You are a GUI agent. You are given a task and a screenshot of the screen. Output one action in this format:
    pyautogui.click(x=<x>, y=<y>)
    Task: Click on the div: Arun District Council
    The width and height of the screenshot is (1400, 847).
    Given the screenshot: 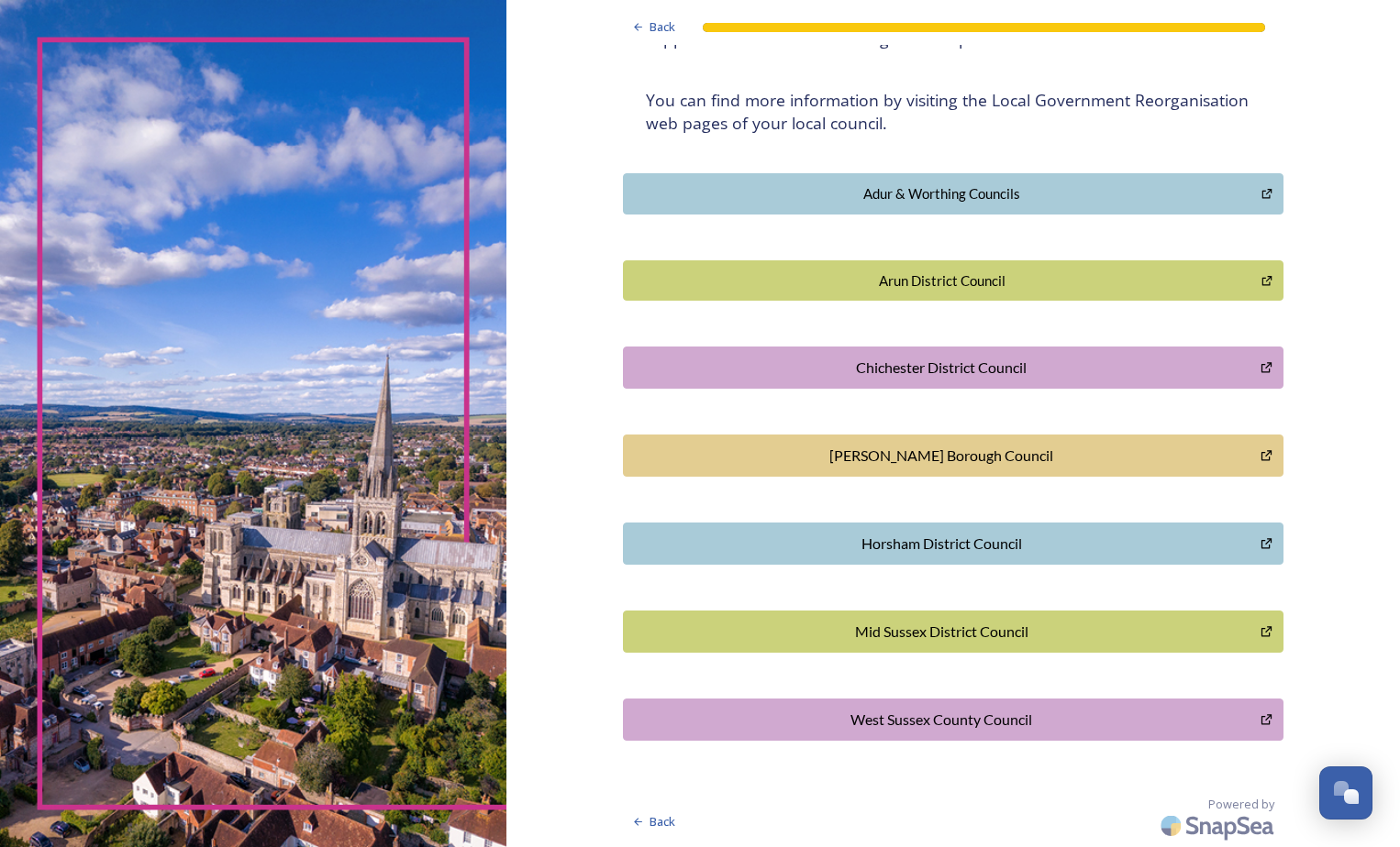 What is the action you would take?
    pyautogui.click(x=942, y=280)
    